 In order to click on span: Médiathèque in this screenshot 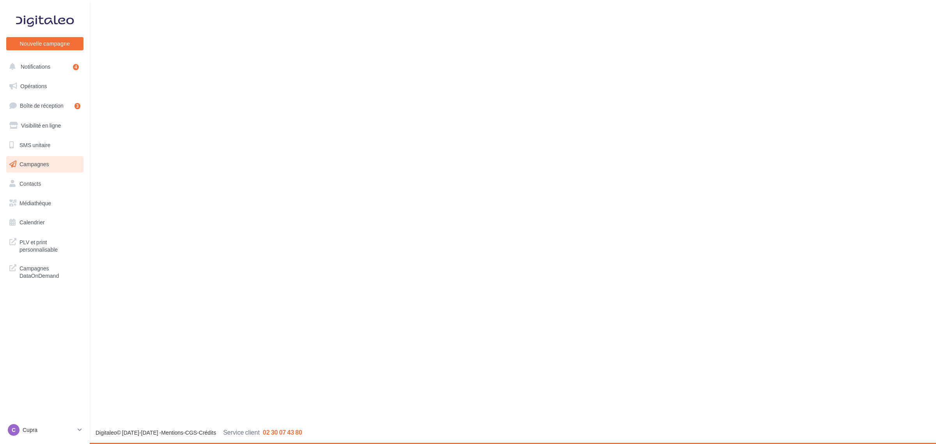, I will do `click(35, 203)`.